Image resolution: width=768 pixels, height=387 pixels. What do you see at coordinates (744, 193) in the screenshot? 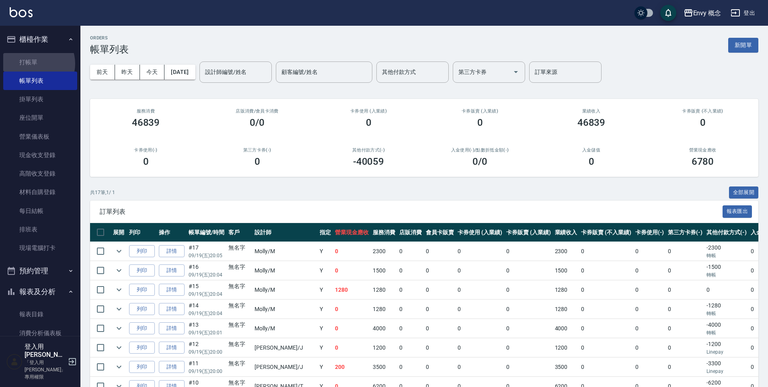
I see `button: 全部展開` at bounding box center [744, 193].